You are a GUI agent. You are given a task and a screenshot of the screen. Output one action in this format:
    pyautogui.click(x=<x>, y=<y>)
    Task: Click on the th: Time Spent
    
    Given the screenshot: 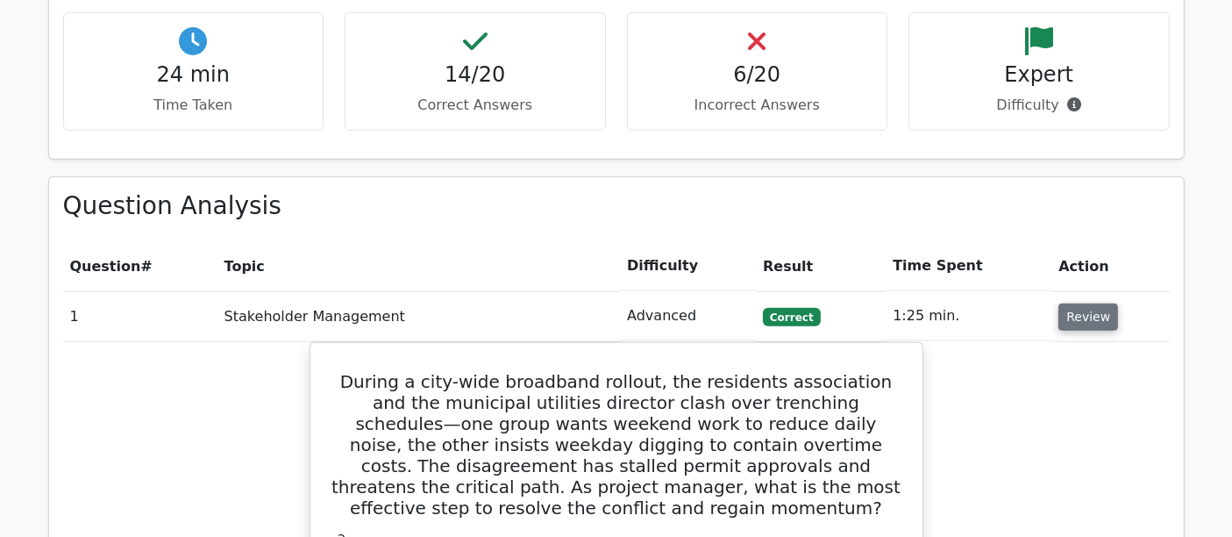 What is the action you would take?
    pyautogui.click(x=968, y=266)
    